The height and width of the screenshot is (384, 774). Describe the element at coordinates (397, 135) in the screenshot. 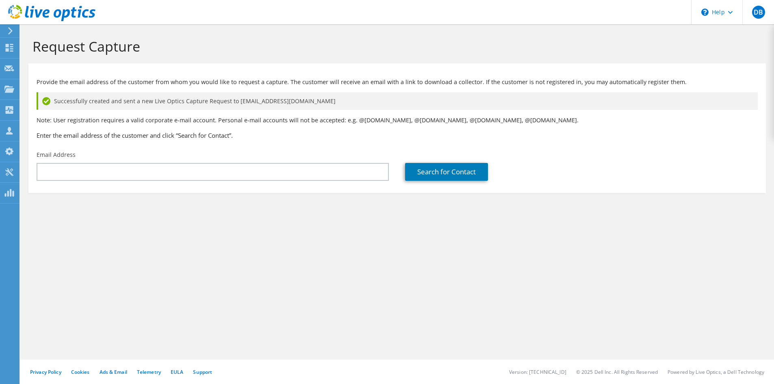

I see `h3: Enter the email address of the customer and click “Search for Contact”.` at that location.